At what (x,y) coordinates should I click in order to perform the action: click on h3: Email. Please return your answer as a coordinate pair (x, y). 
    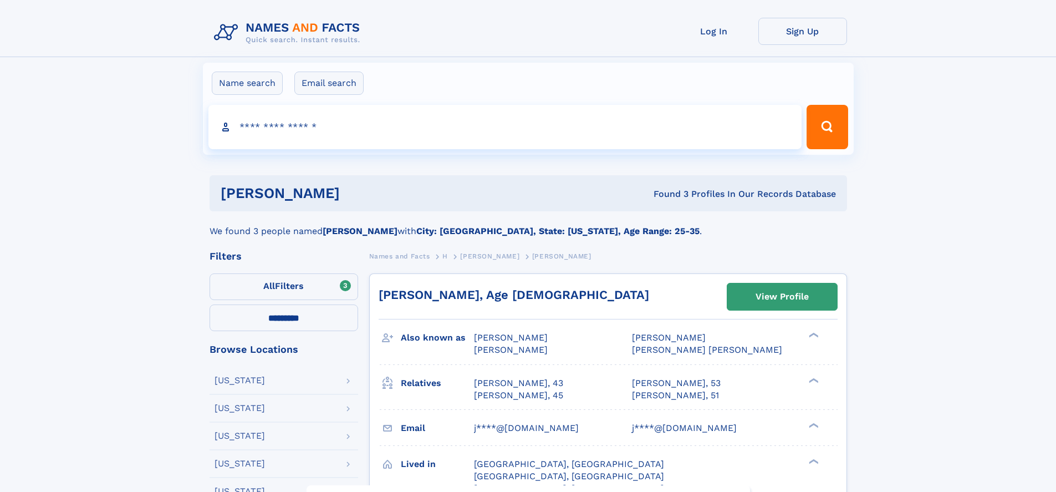
    Looking at the image, I should click on (437, 428).